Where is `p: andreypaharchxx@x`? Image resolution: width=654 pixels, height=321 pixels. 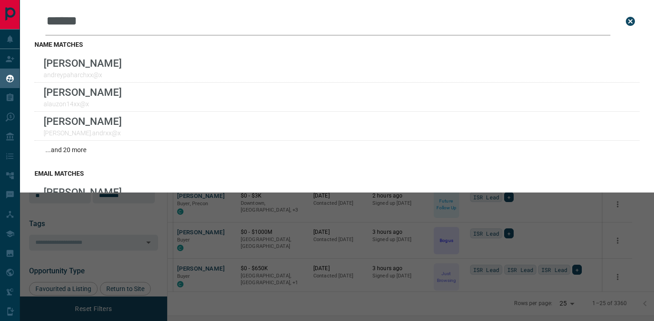
p: andreypaharchxx@x is located at coordinates (83, 75).